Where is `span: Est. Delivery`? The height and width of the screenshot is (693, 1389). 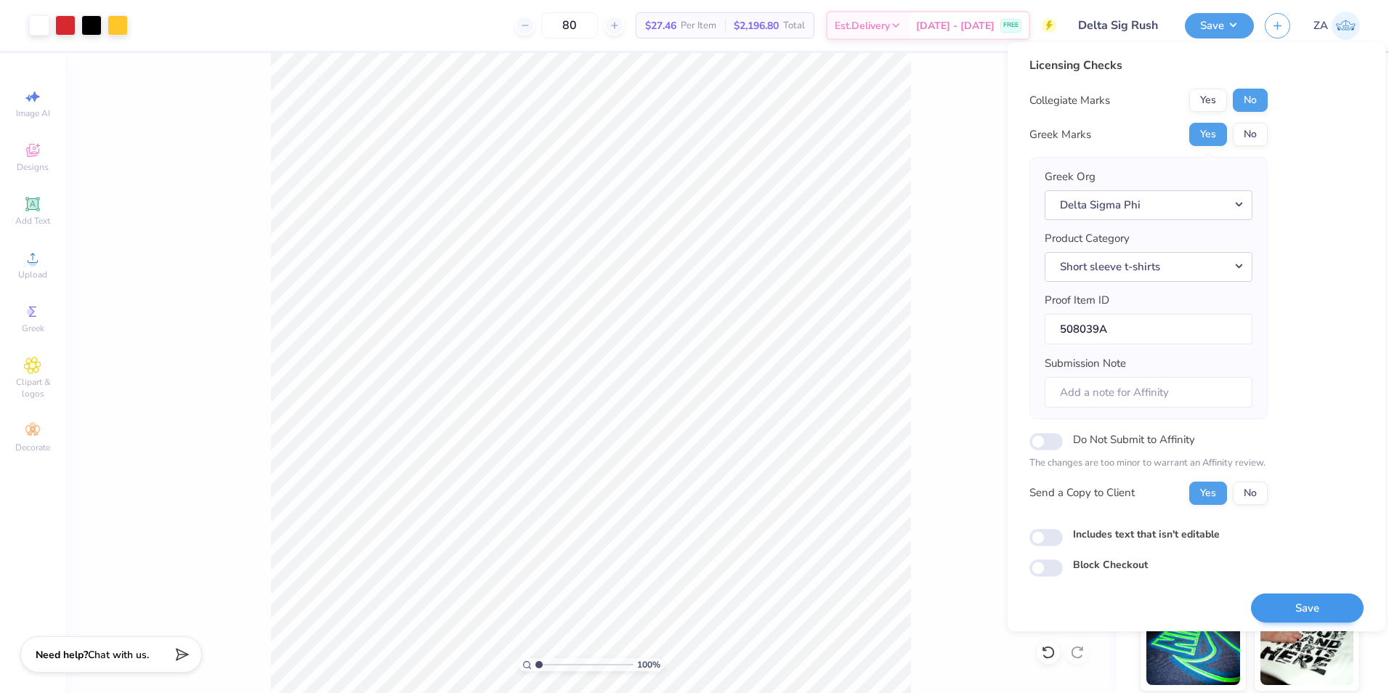 span: Est. Delivery is located at coordinates (862, 25).